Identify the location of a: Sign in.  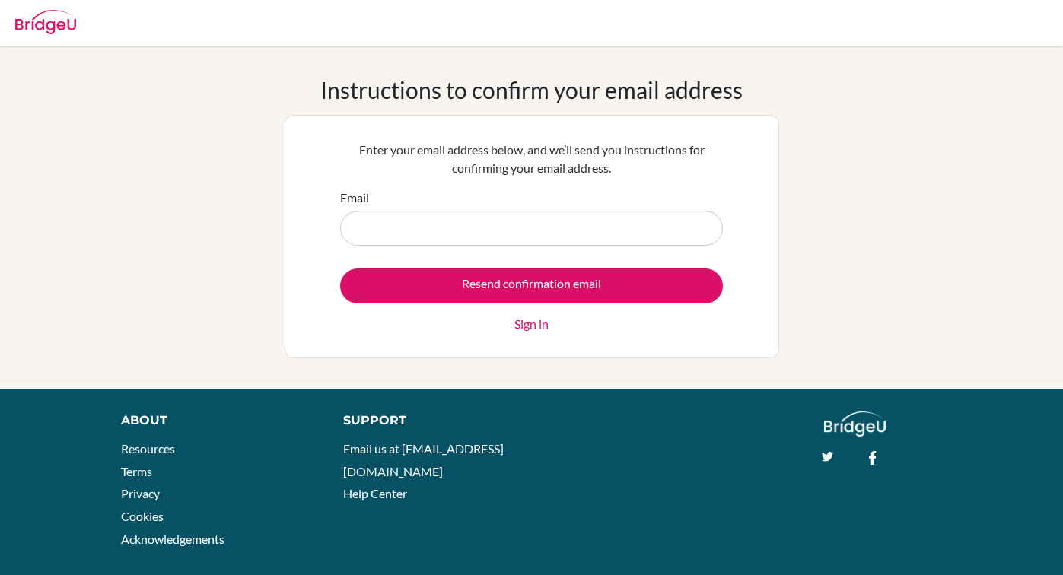
(531, 324).